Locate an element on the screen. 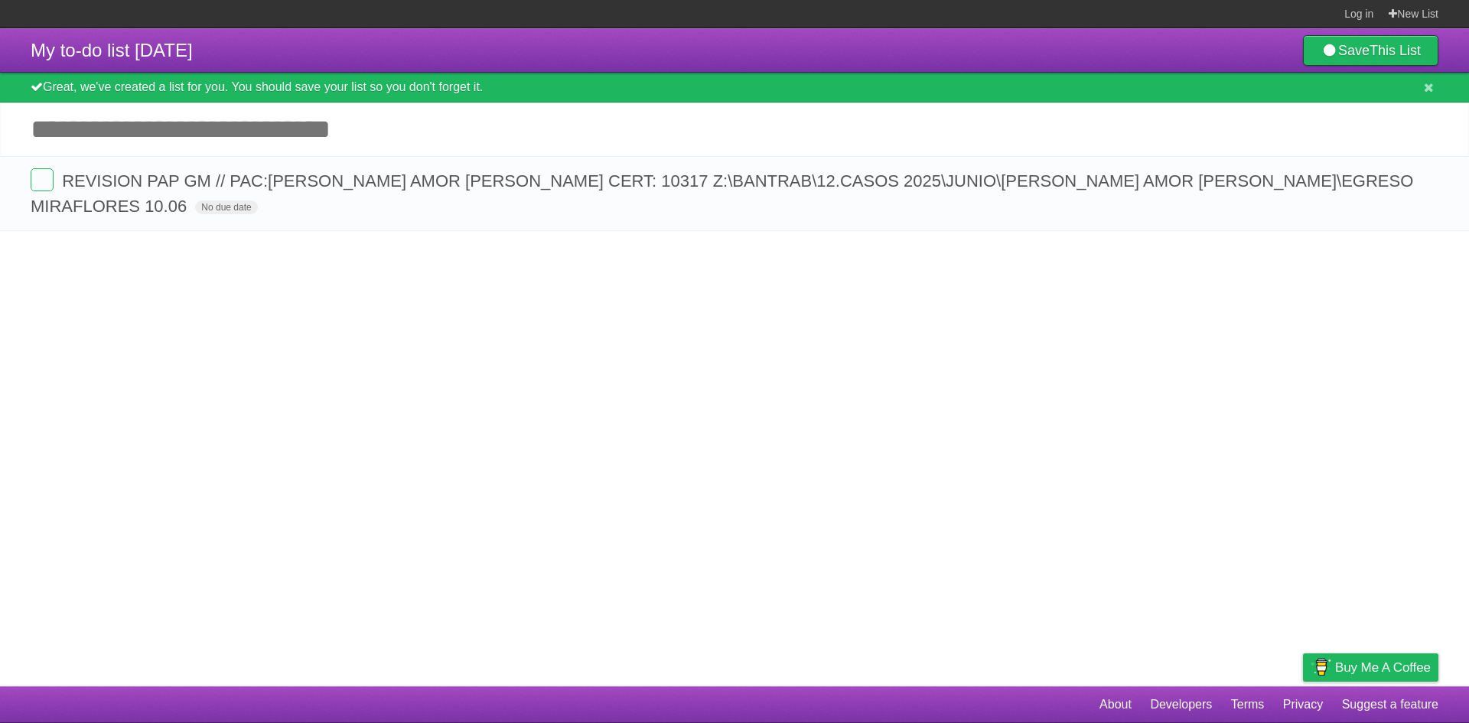  label: Done is located at coordinates (42, 180).